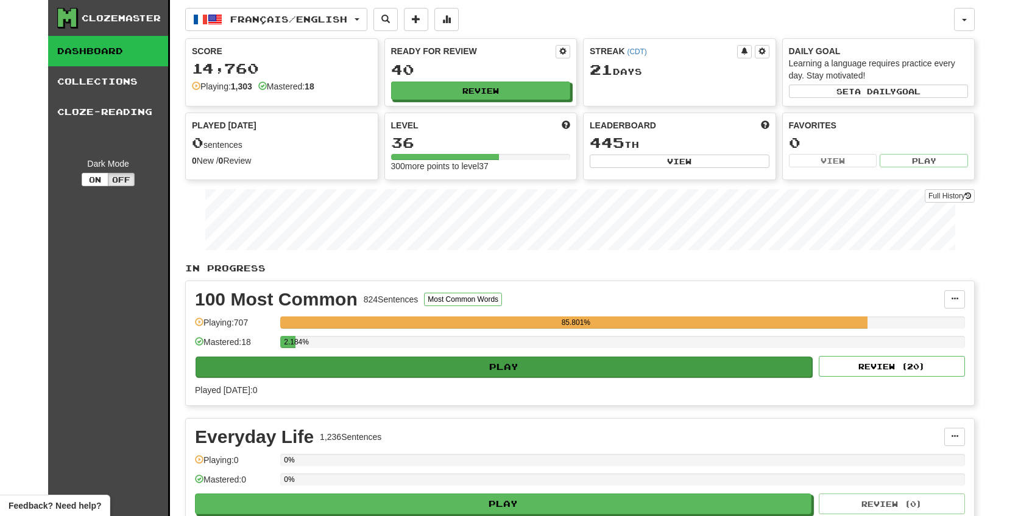  What do you see at coordinates (108, 112) in the screenshot?
I see `a: Cloze-Reading` at bounding box center [108, 112].